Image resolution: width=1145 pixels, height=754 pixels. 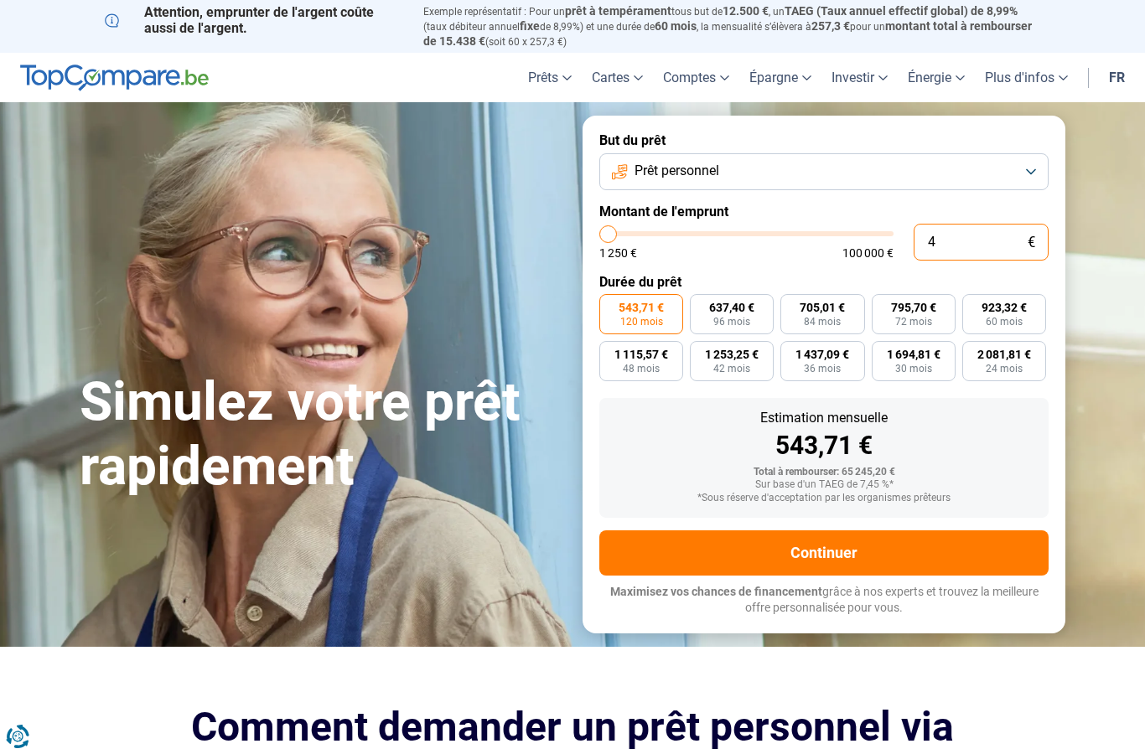 What do you see at coordinates (831, 26) in the screenshot?
I see `span: 257,3 €` at bounding box center [831, 26].